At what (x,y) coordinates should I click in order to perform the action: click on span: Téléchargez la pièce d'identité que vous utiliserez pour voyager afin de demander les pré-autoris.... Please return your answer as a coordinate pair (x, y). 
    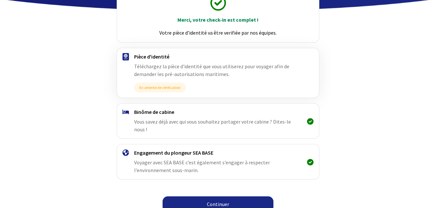
    Looking at the image, I should click on (212, 70).